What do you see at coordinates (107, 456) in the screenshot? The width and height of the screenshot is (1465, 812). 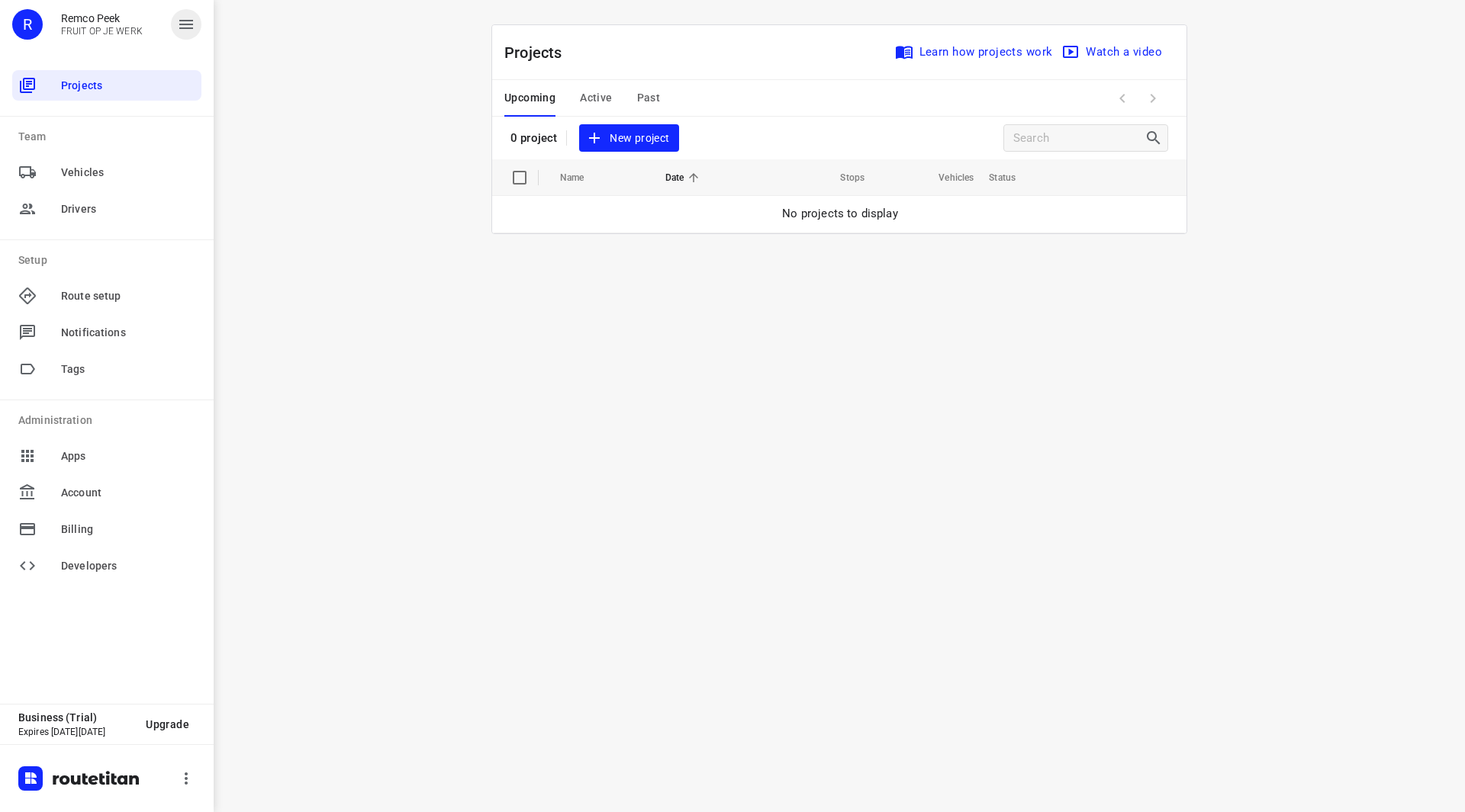 I see `div: Apps` at bounding box center [107, 456].